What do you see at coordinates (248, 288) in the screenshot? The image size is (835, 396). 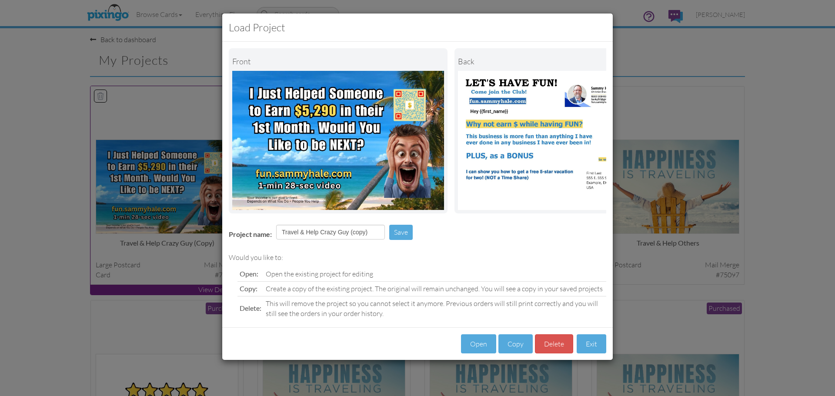 I see `span: Copy:` at bounding box center [248, 288].